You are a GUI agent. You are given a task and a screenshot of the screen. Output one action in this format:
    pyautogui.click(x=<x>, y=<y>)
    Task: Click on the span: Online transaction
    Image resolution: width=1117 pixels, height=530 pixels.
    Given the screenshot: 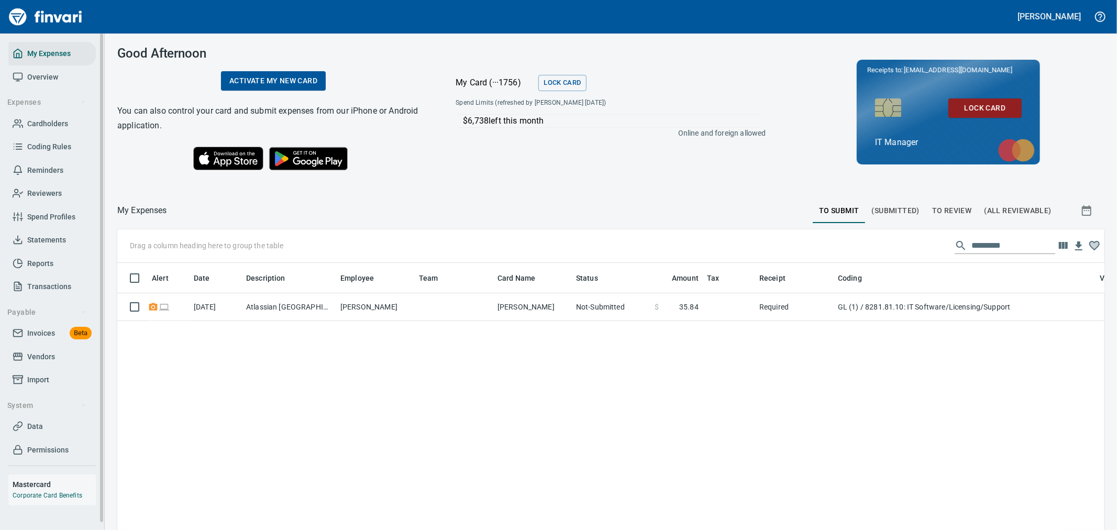 What is the action you would take?
    pyautogui.click(x=164, y=306)
    